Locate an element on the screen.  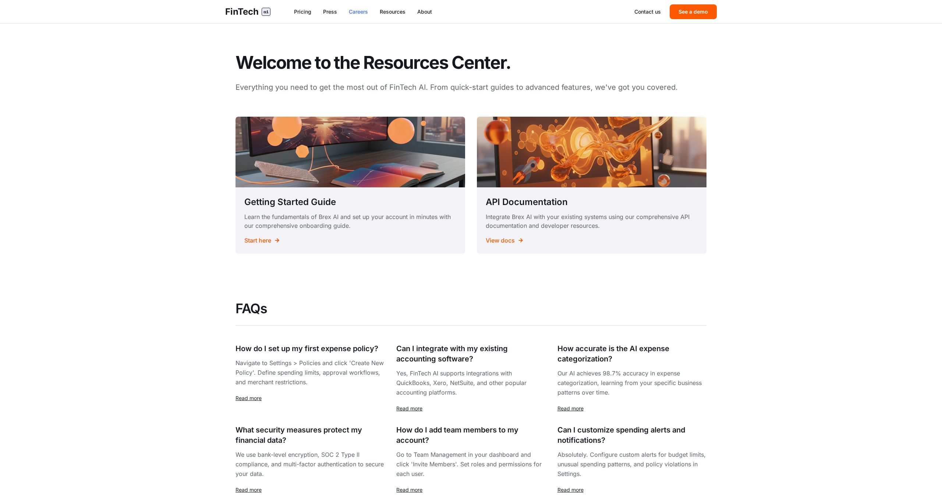
p: Learn the fundamentals of Brex AI and set up your account in minutes with our comprehensive onboa... is located at coordinates (350, 221).